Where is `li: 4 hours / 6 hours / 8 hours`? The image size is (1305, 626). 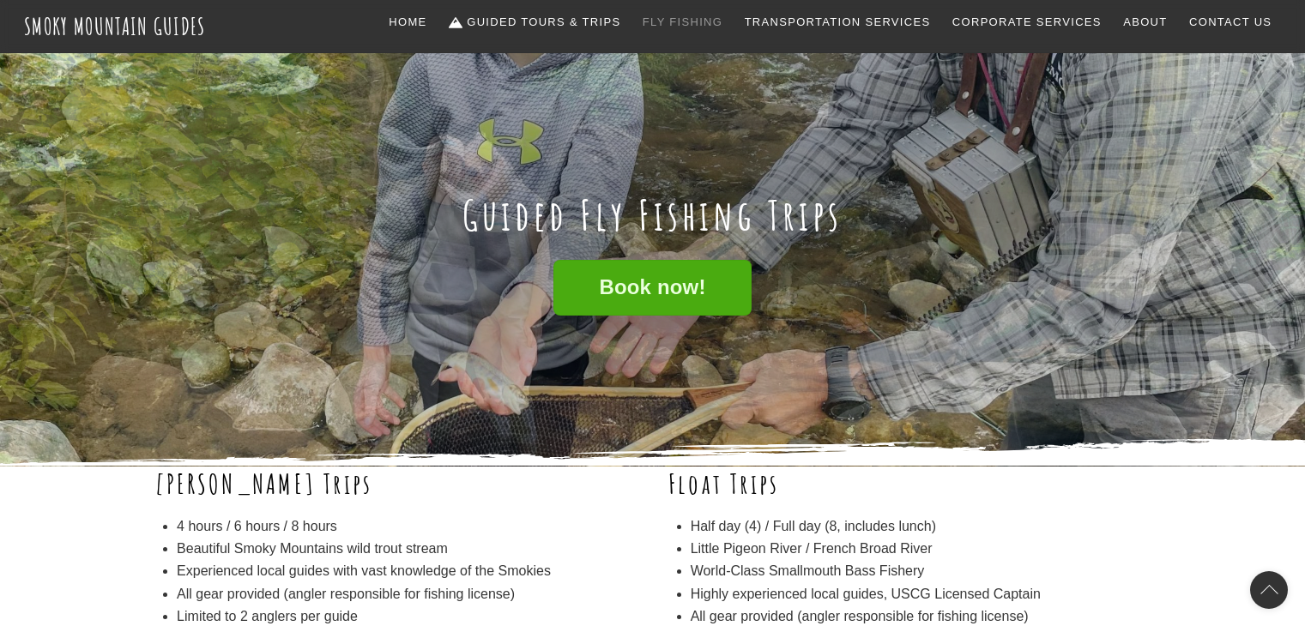
li: 4 hours / 6 hours / 8 hours is located at coordinates (407, 527).